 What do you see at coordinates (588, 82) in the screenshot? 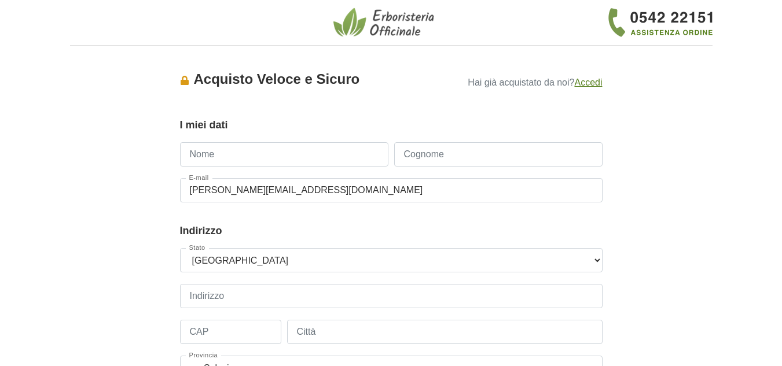
I see `a: Accedi` at bounding box center [588, 82].